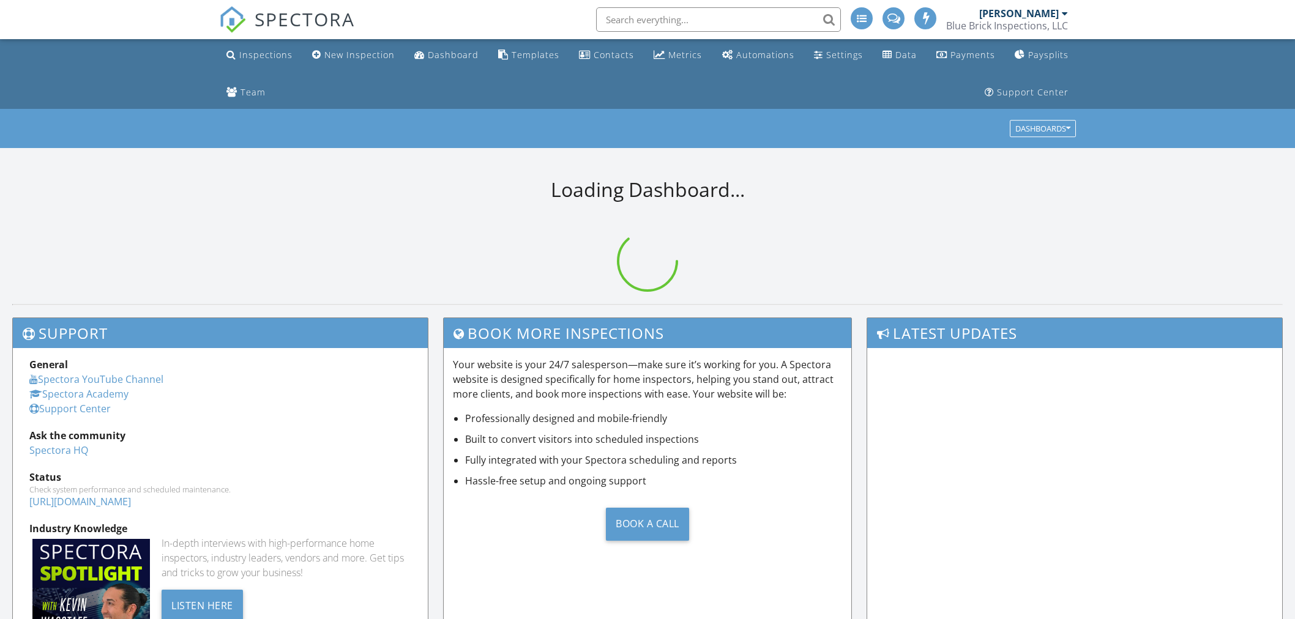 This screenshot has height=619, width=1295. What do you see at coordinates (1042, 55) in the screenshot?
I see `a: Paysplits` at bounding box center [1042, 55].